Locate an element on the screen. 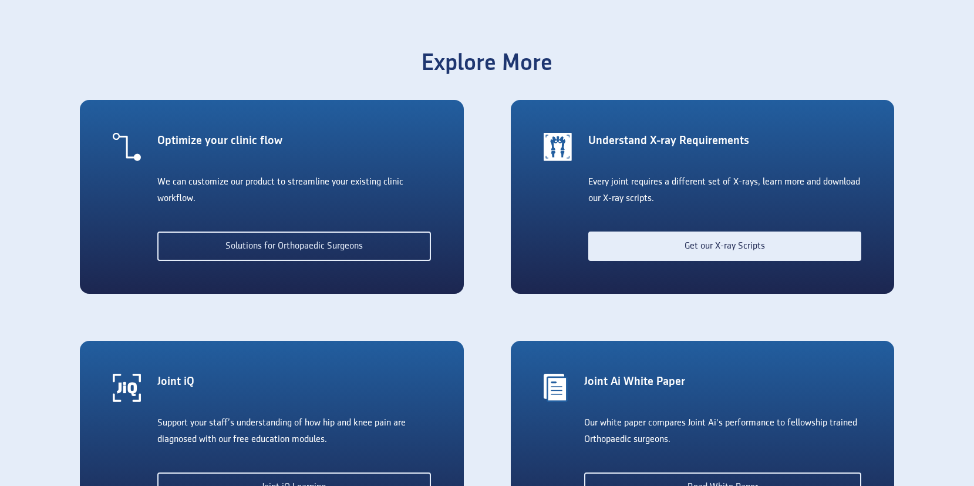 The height and width of the screenshot is (486, 974). div: Every joint requires a different set of X-rays, learn more and download our X-ray scripts. is located at coordinates (725, 190).